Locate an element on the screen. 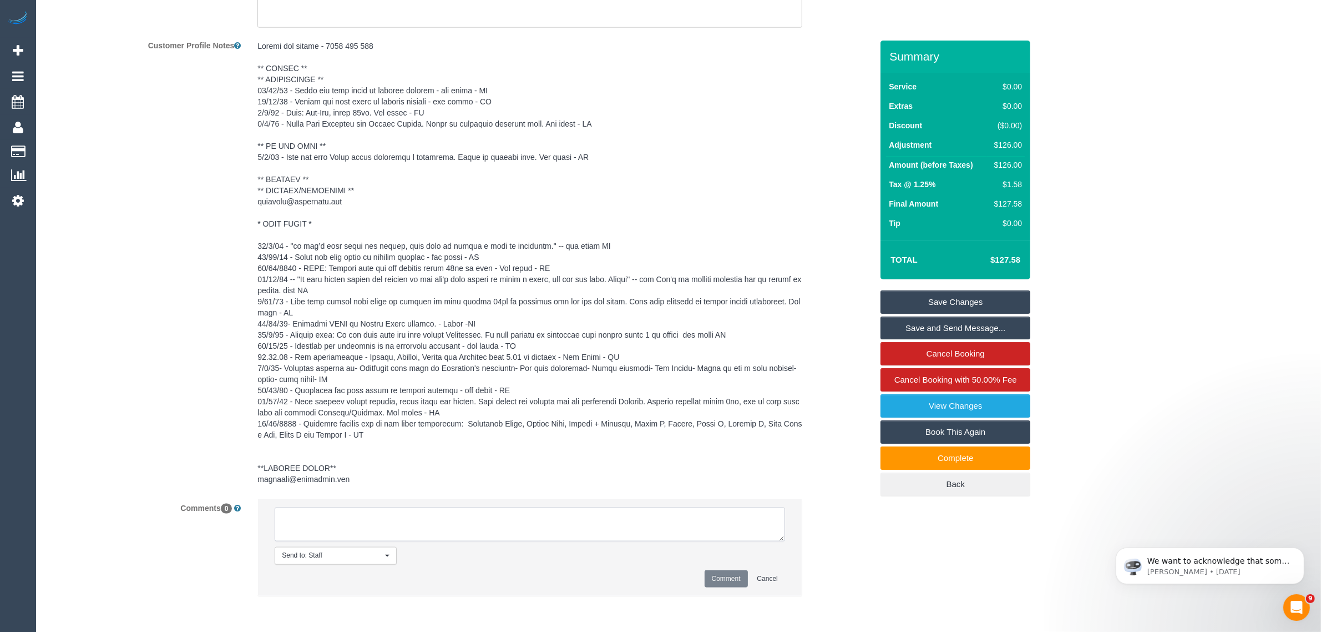 The image size is (1321, 632). div: ($0.00) is located at coordinates (1006, 125).